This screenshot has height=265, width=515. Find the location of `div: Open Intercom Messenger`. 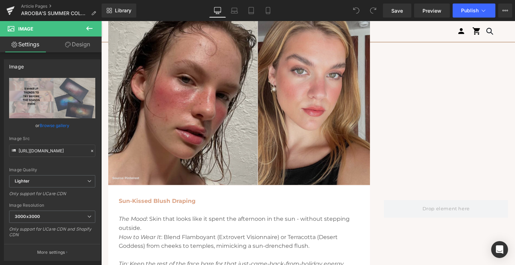

div: Open Intercom Messenger is located at coordinates (500, 249).